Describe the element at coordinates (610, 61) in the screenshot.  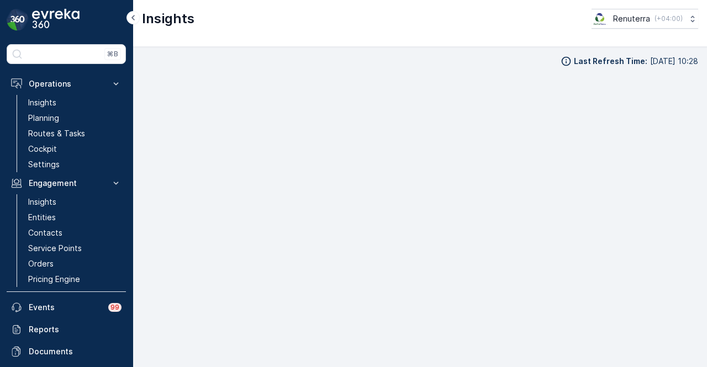
I see `p: Last Refresh Time :` at that location.